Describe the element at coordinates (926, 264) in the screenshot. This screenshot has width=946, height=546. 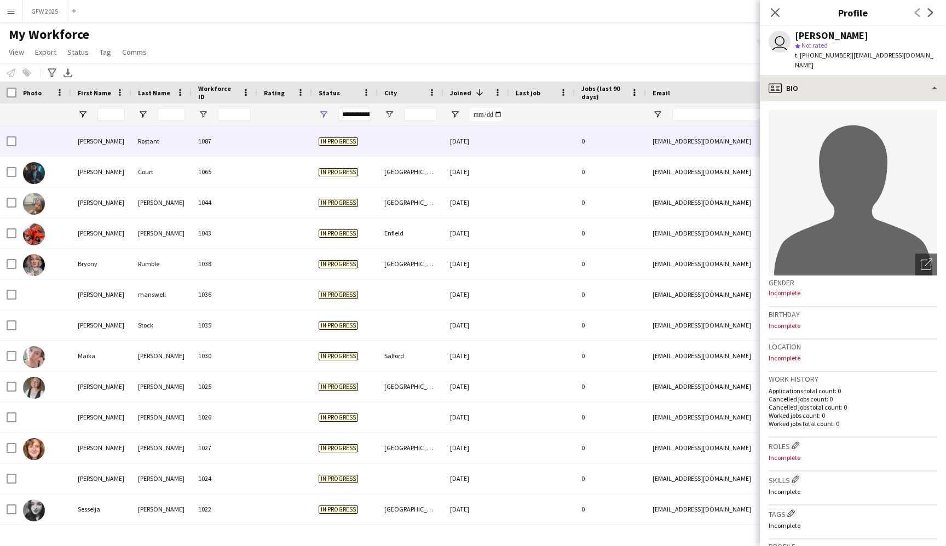
I see `div: Open photos pop-in` at that location.